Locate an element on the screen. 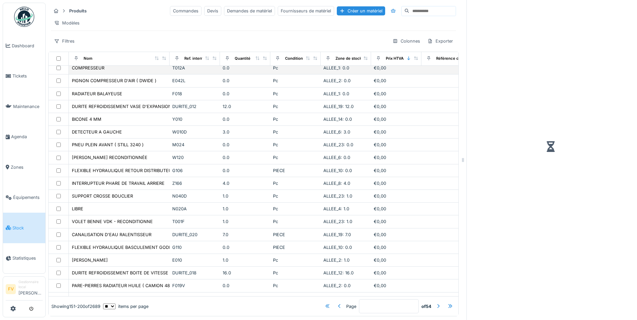 Image resolution: width=637 pixels, height=320 pixels. div: Ref. interne is located at coordinates (195, 58).